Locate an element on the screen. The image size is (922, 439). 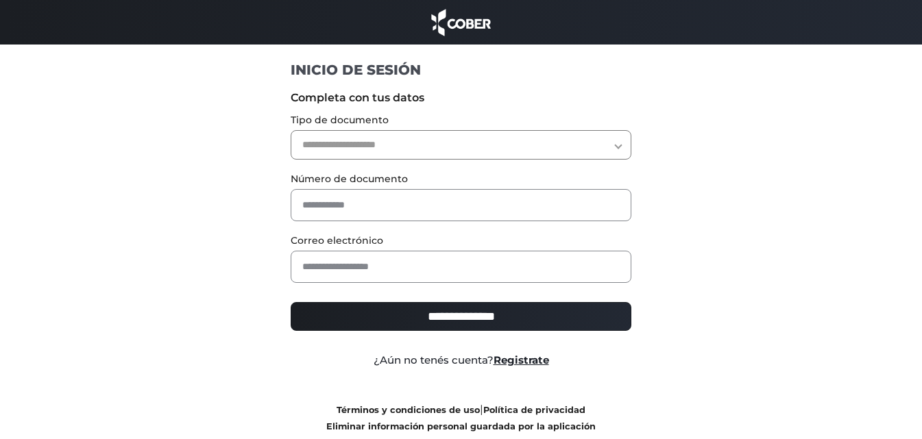
a: Registrate is located at coordinates (521, 360).